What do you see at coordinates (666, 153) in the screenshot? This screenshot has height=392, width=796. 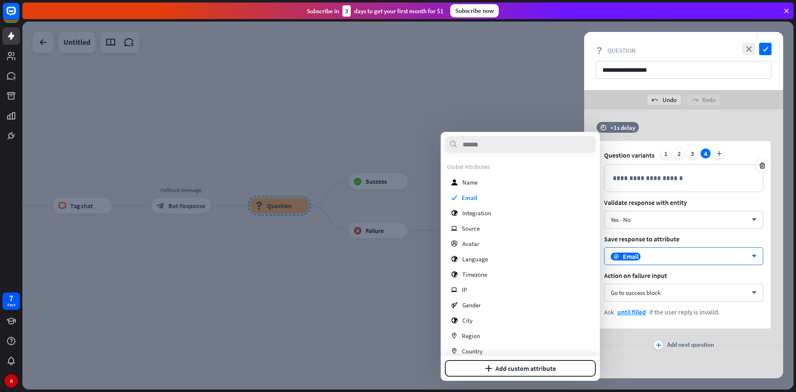 I see `div: 1` at bounding box center [666, 153].